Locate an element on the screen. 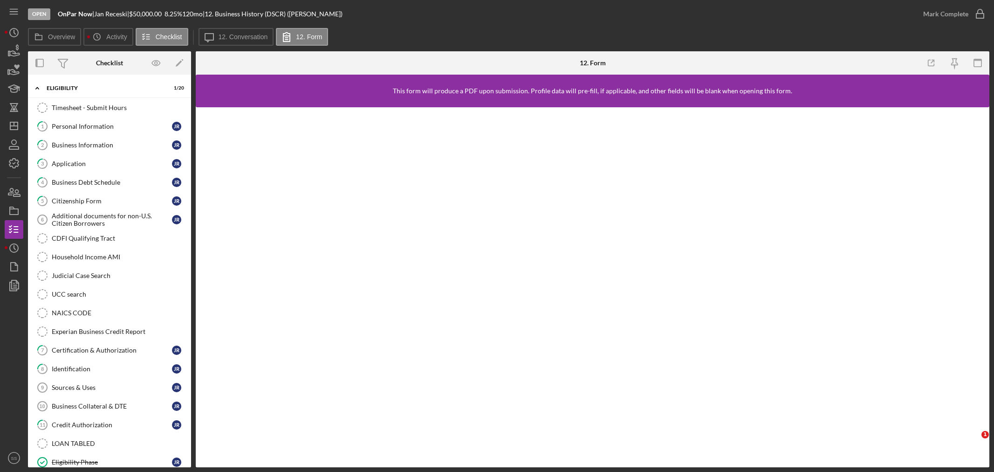  tspan: 8 is located at coordinates (42, 368).